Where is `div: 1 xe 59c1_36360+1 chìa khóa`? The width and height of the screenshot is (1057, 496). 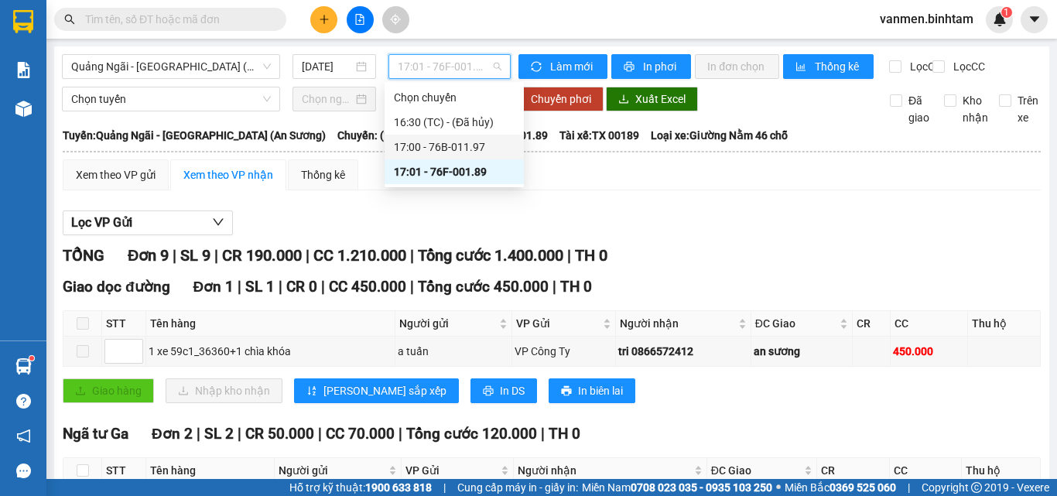
div: 1 xe 59c1_36360+1 chìa khóa is located at coordinates (270, 351).